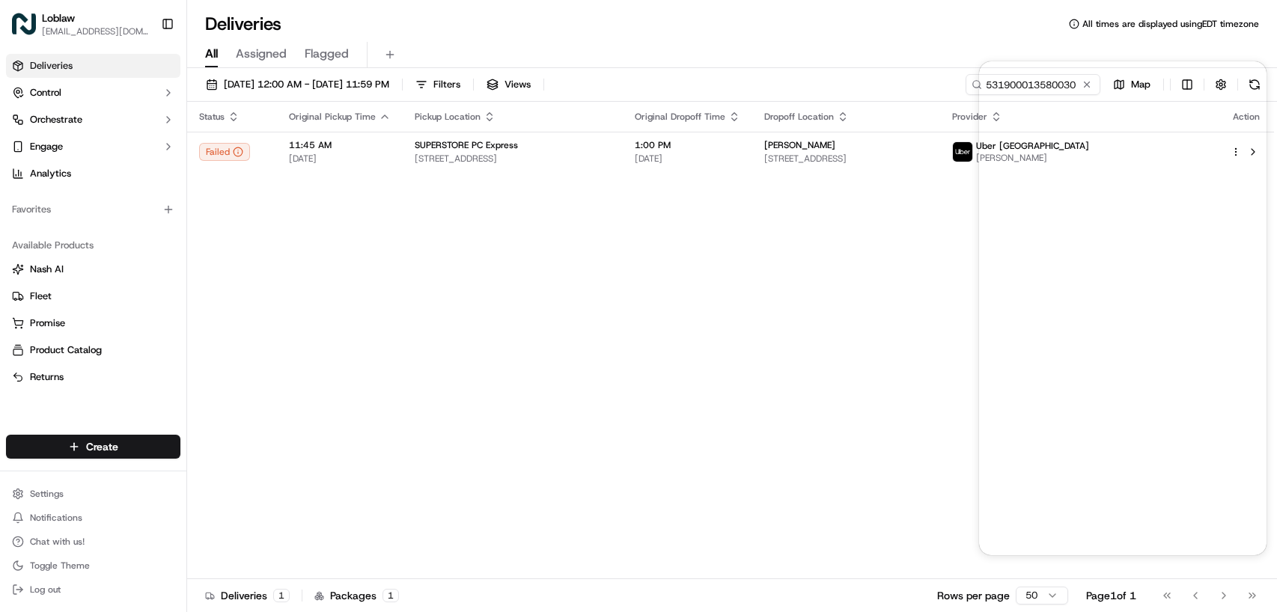 This screenshot has width=1277, height=612. Describe the element at coordinates (93, 296) in the screenshot. I see `a: Fleet` at that location.